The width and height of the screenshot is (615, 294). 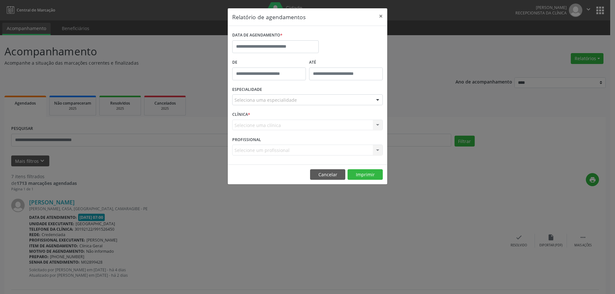 I want to click on button: Close, so click(x=381, y=16).